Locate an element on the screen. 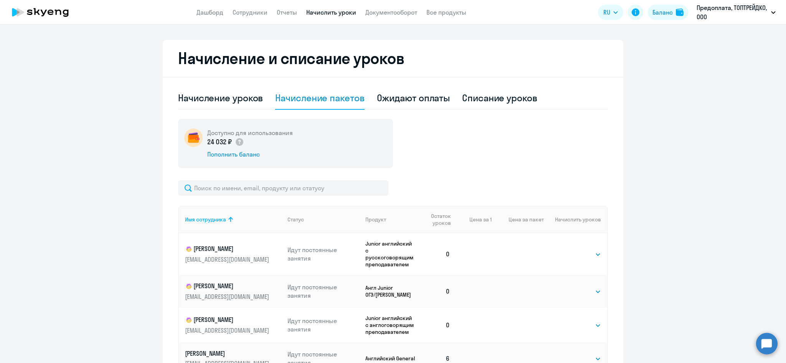 This screenshot has width=786, height=363. button: Предоплата, ТОПТРЕЙДКО, ООО is located at coordinates (736, 12).